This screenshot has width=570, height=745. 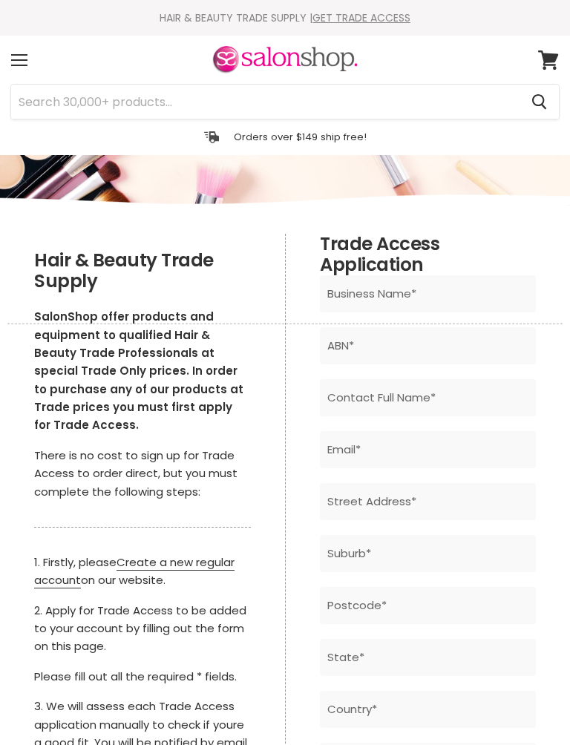 I want to click on p: There is no cost to sign up for Trade Access to order direct, but you must complete the following..., so click(x=143, y=474).